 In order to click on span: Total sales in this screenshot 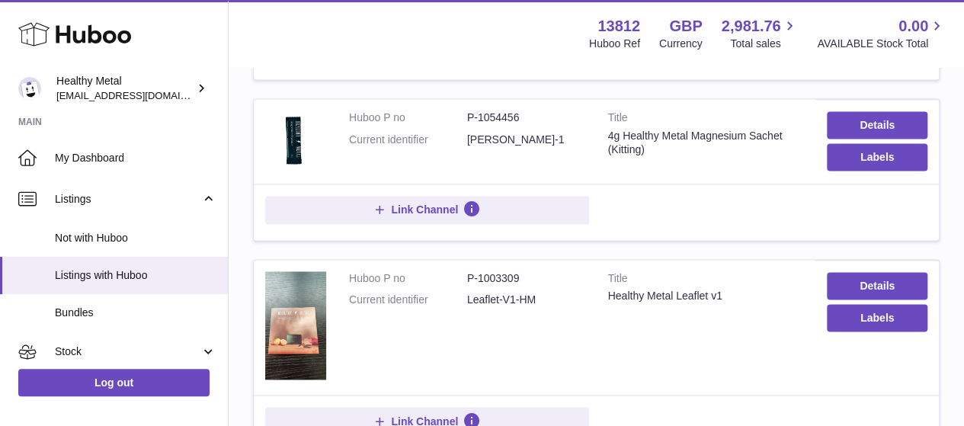, I will do `click(764, 43)`.